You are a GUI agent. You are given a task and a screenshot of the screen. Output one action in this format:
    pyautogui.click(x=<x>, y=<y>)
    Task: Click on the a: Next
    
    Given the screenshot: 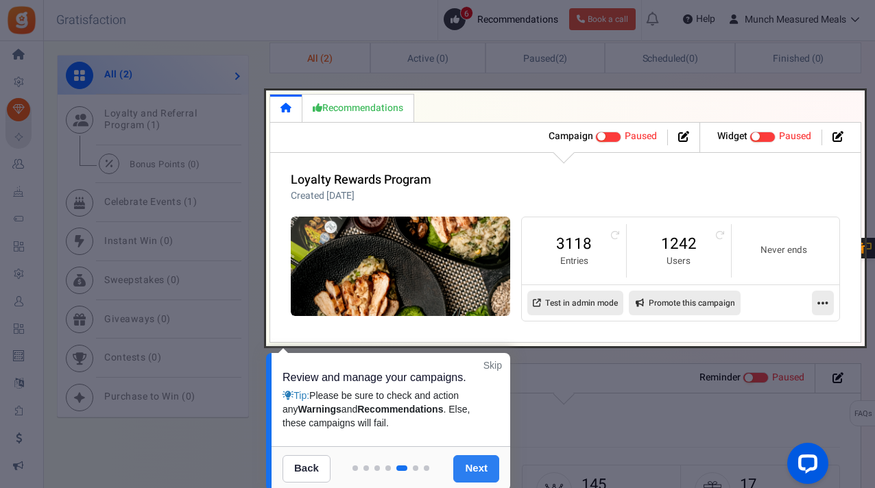 What is the action you would take?
    pyautogui.click(x=476, y=469)
    